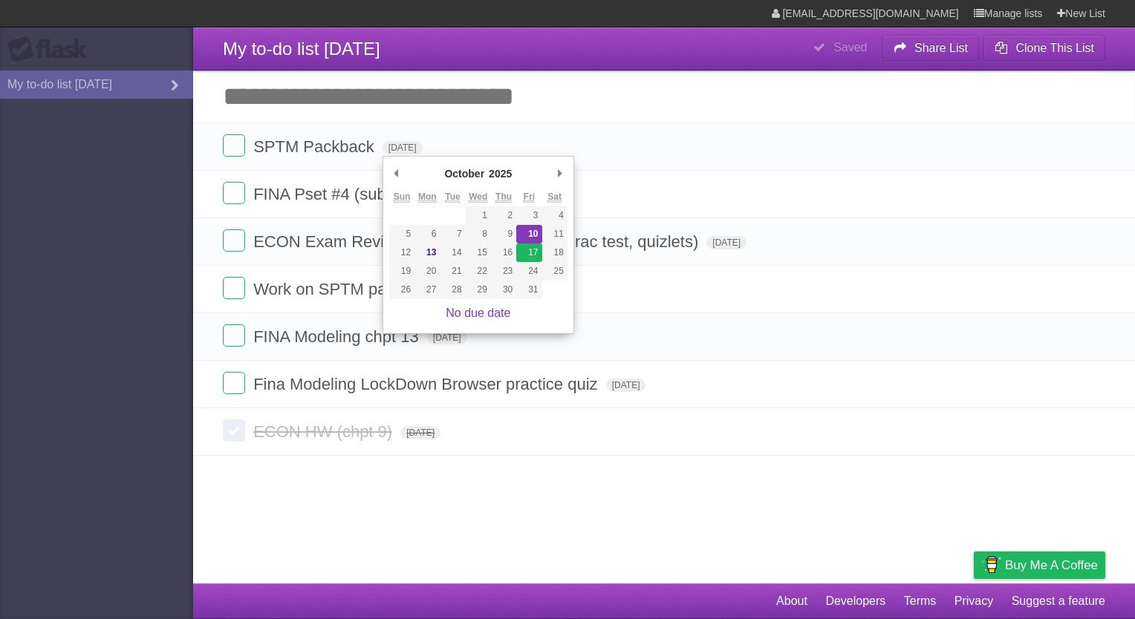 The height and width of the screenshot is (619, 1135). I want to click on a: Buy me a coffee, so click(1039, 565).